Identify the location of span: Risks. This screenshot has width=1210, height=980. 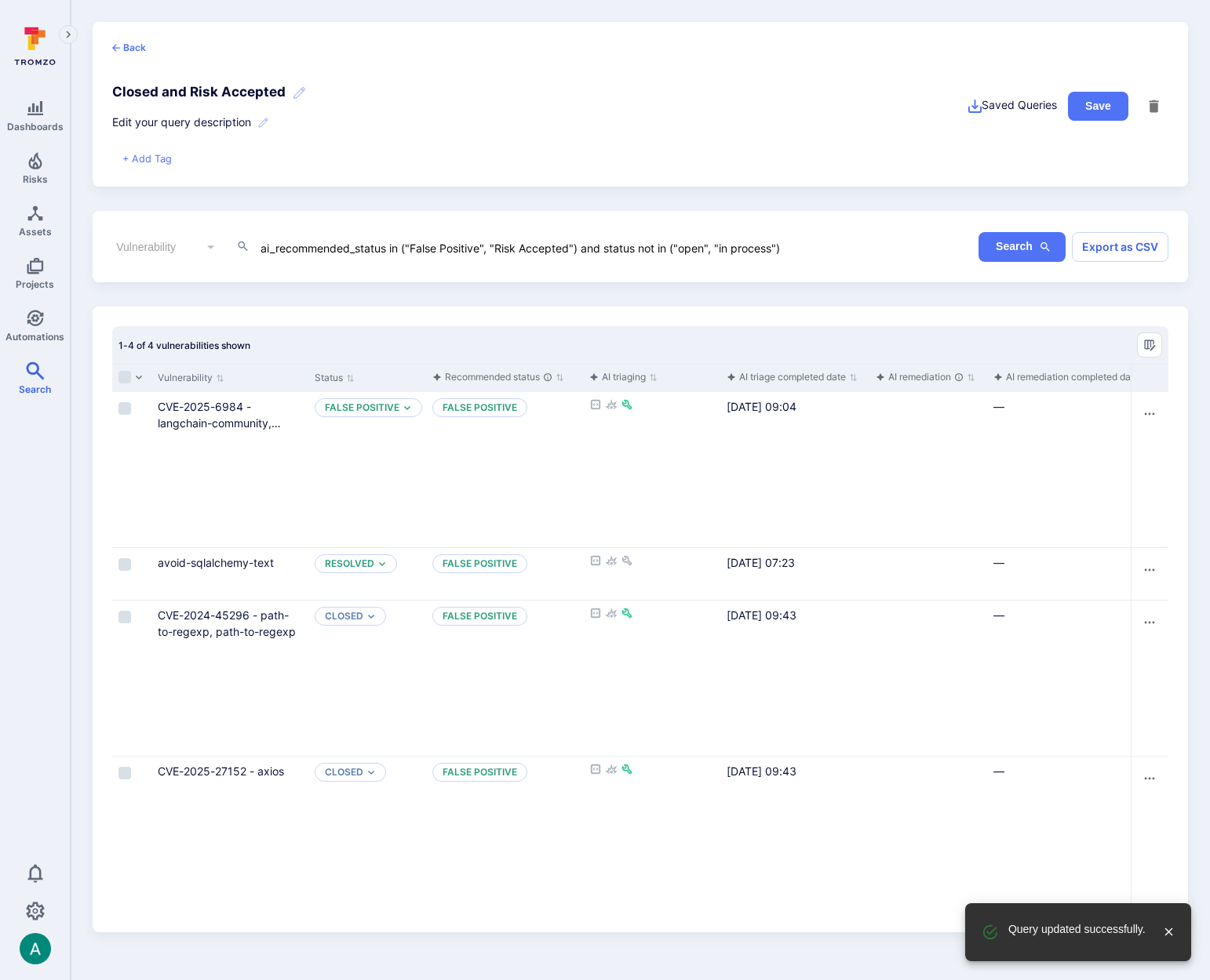
(36, 179).